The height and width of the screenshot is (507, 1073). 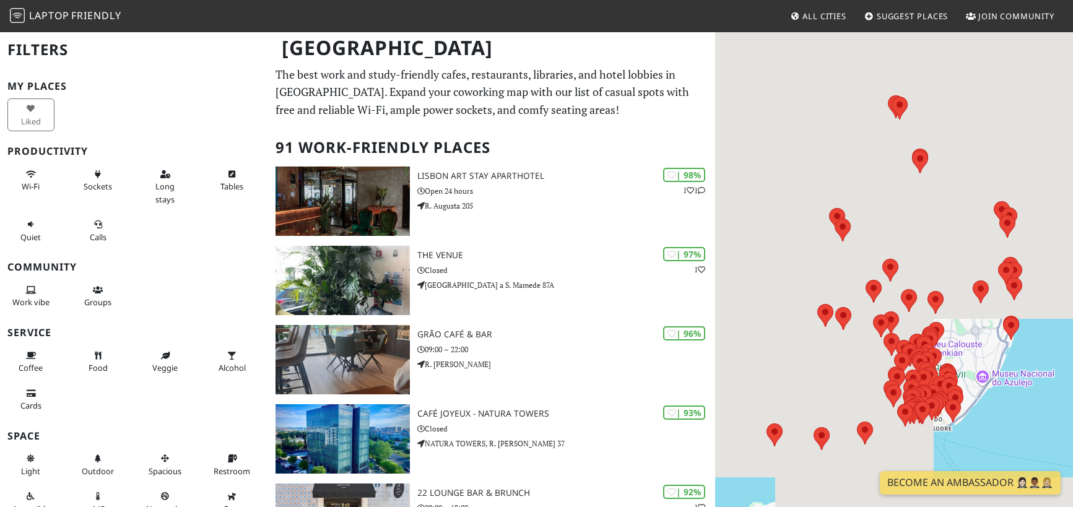 What do you see at coordinates (31, 296) in the screenshot?
I see `button: Work vibe` at bounding box center [31, 296].